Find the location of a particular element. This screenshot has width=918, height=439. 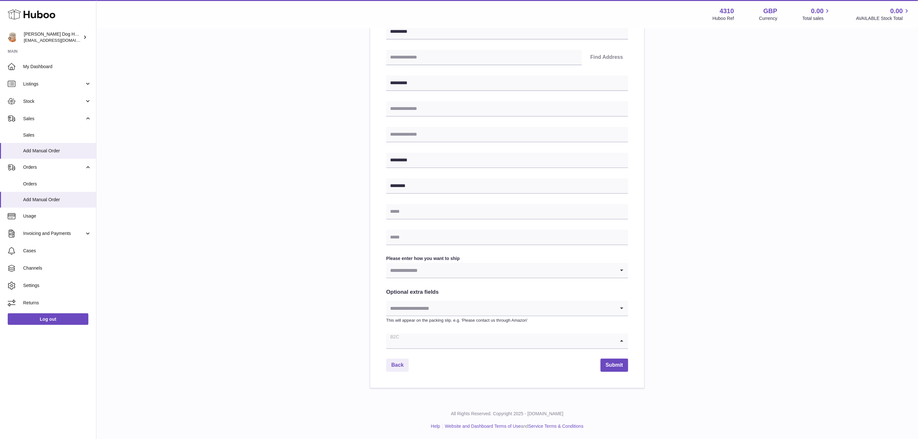

span: Usage is located at coordinates (57, 216).